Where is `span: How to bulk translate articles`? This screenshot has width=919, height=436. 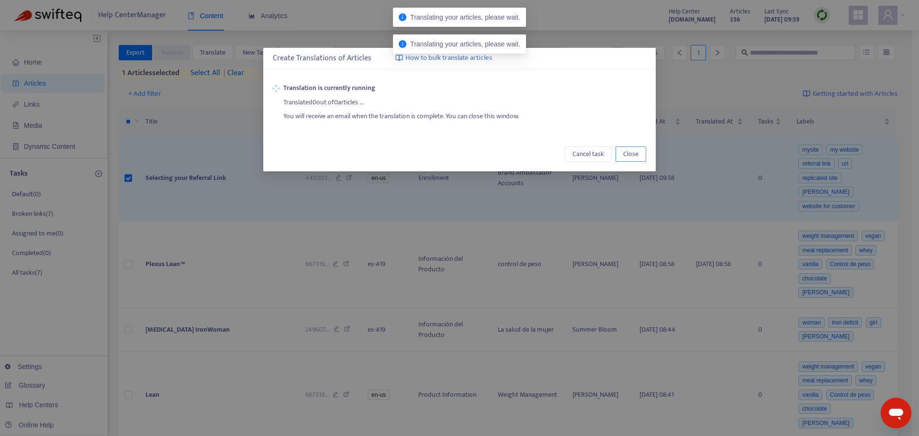
span: How to bulk translate articles is located at coordinates (449, 58).